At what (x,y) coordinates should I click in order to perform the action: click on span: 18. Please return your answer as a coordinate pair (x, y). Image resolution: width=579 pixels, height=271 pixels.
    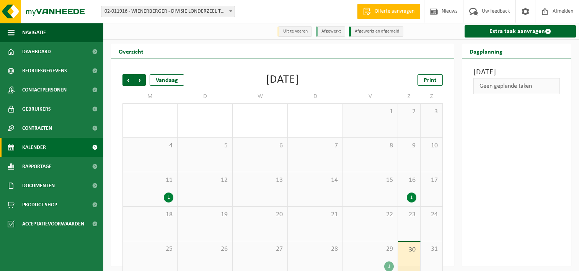
    Looking at the image, I should click on (150, 215).